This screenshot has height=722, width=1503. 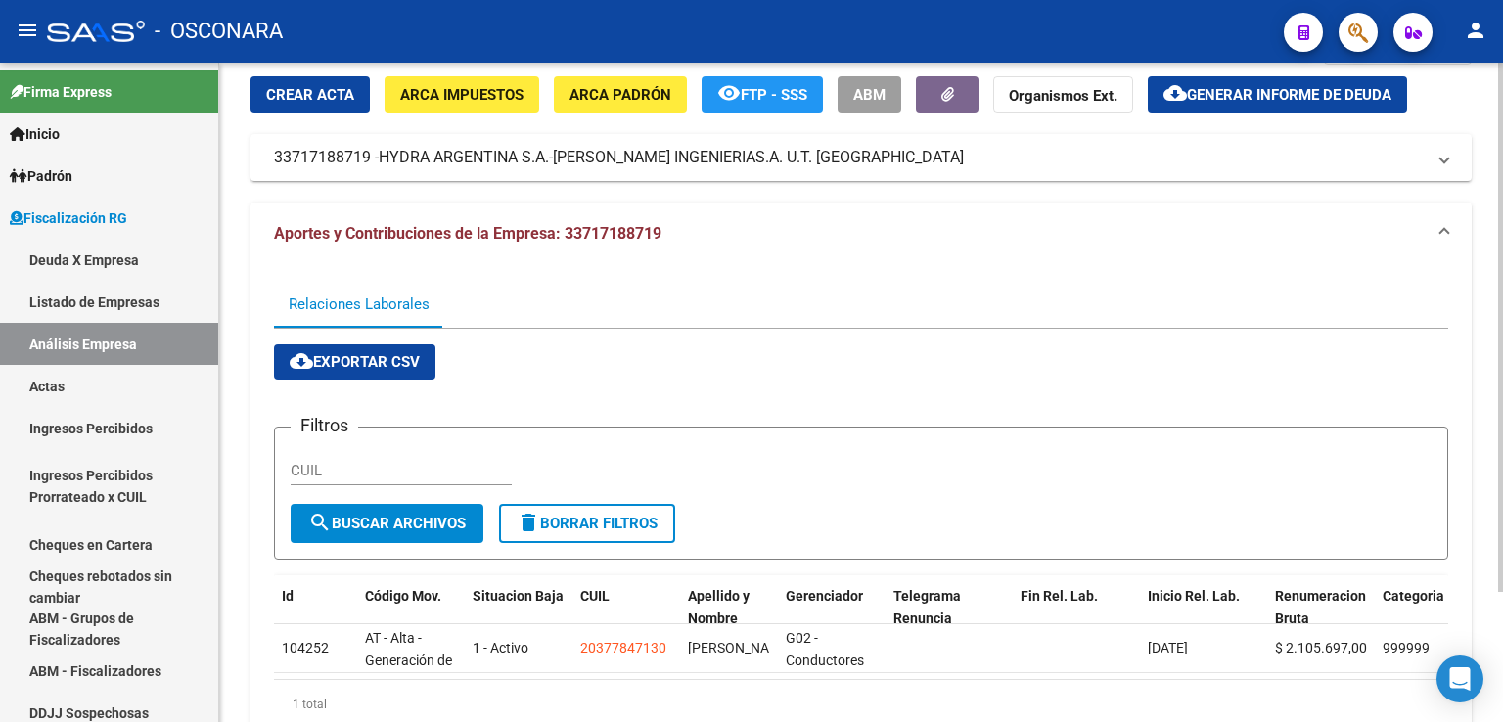 I want to click on span: Buscar Archivos, so click(x=386, y=523).